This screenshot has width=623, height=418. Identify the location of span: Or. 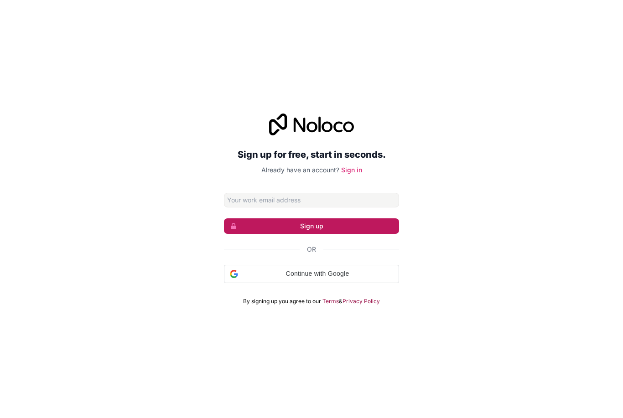
(311, 249).